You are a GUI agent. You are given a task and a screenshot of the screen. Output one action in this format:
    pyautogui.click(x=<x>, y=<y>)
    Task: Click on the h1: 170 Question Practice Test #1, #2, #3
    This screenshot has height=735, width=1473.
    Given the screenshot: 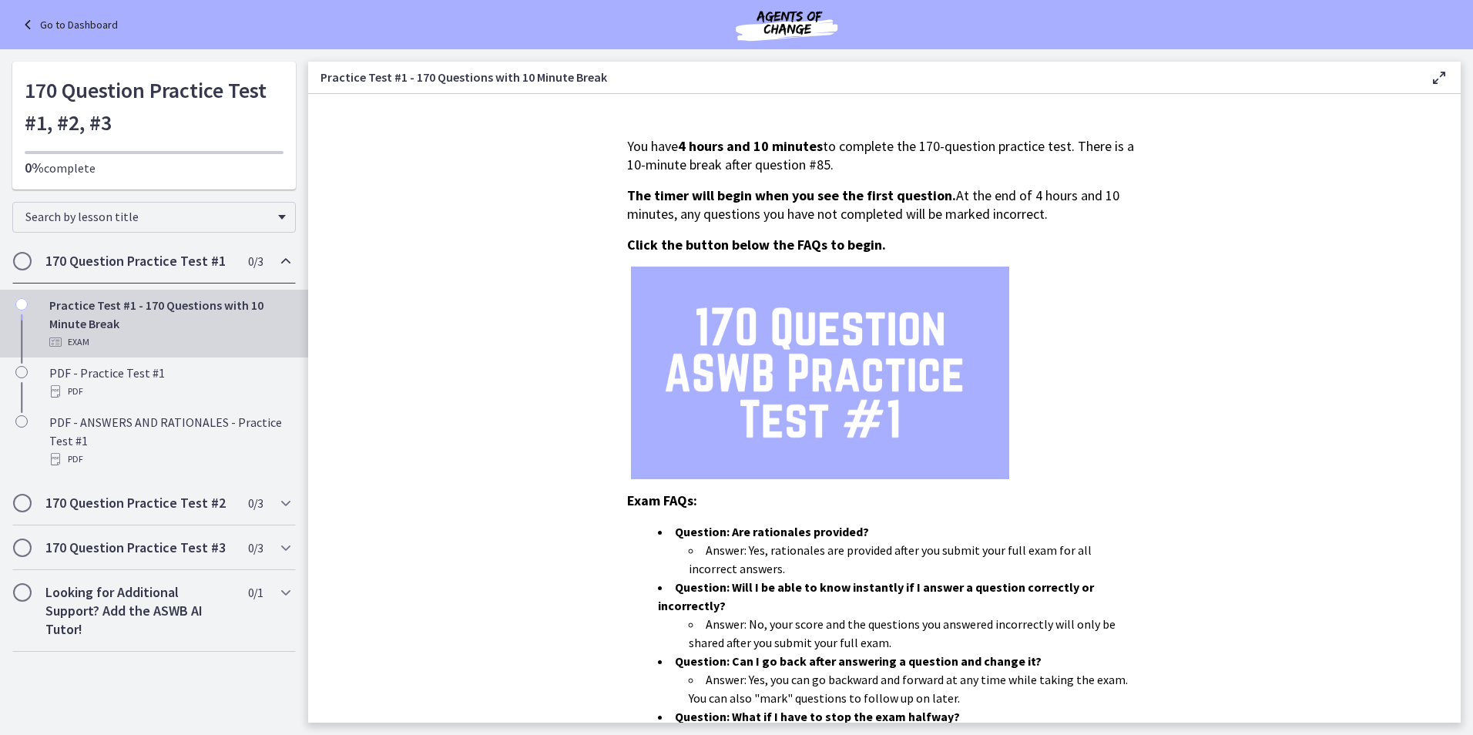 What is the action you would take?
    pyautogui.click(x=154, y=106)
    